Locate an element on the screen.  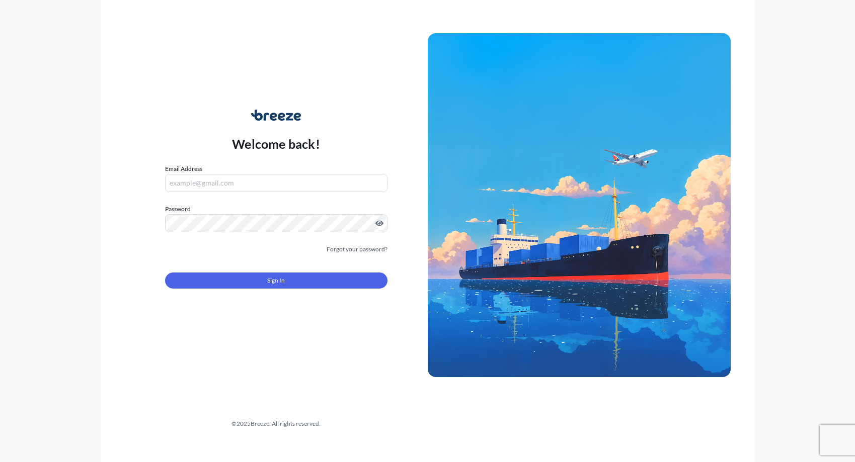
a: Forgot your password? is located at coordinates (357, 250).